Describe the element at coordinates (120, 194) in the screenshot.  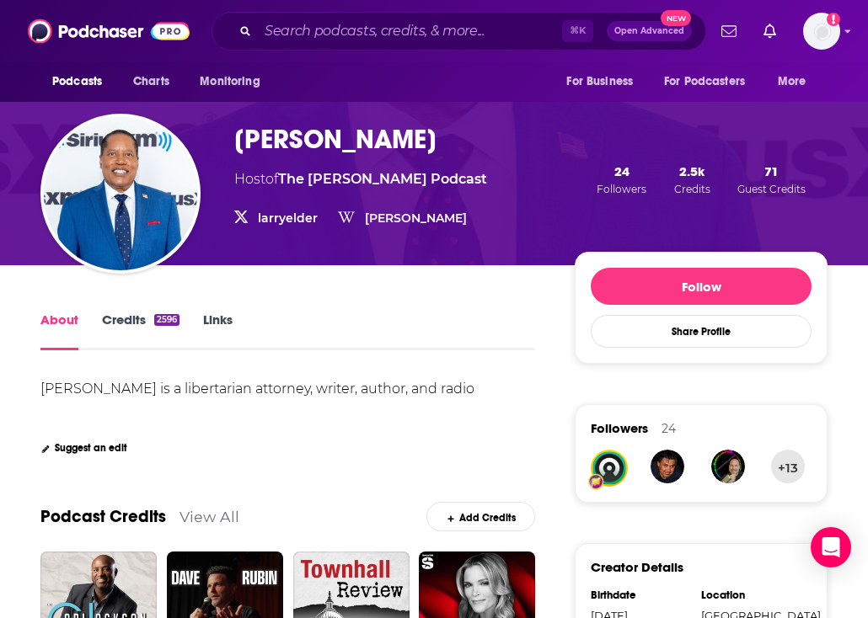
I see `a: Larry Elder` at that location.